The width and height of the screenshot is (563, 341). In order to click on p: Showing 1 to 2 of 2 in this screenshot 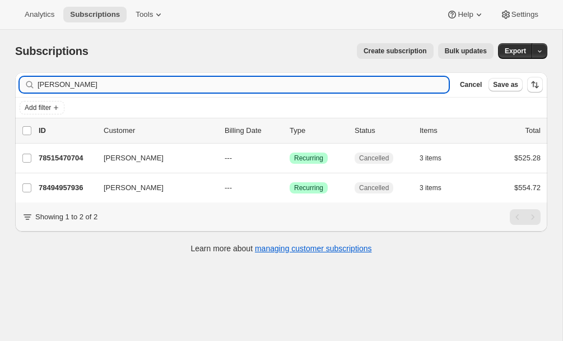, I will do `click(66, 217)`.